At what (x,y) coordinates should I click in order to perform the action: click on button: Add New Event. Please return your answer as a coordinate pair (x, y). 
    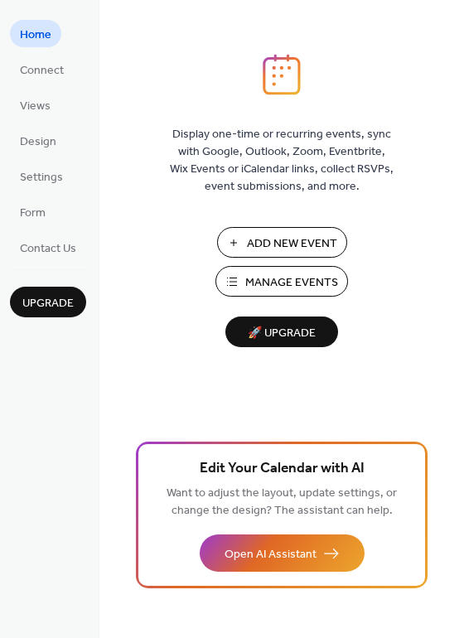
    Looking at the image, I should click on (282, 242).